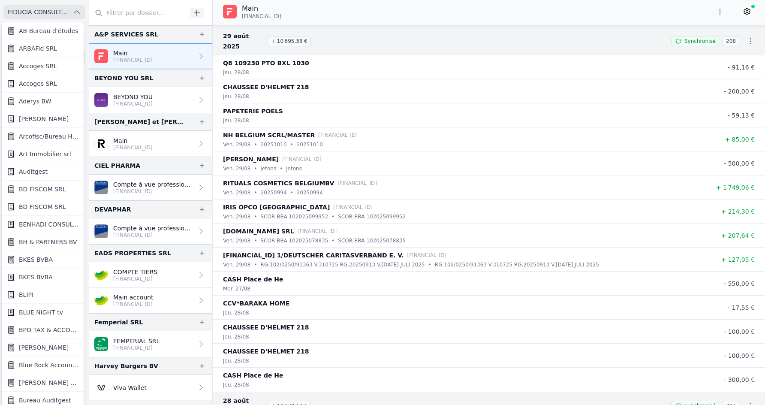 The image size is (765, 405). What do you see at coordinates (48, 136) in the screenshot?
I see `span: Arcofisc/Bureau Haot` at bounding box center [48, 136].